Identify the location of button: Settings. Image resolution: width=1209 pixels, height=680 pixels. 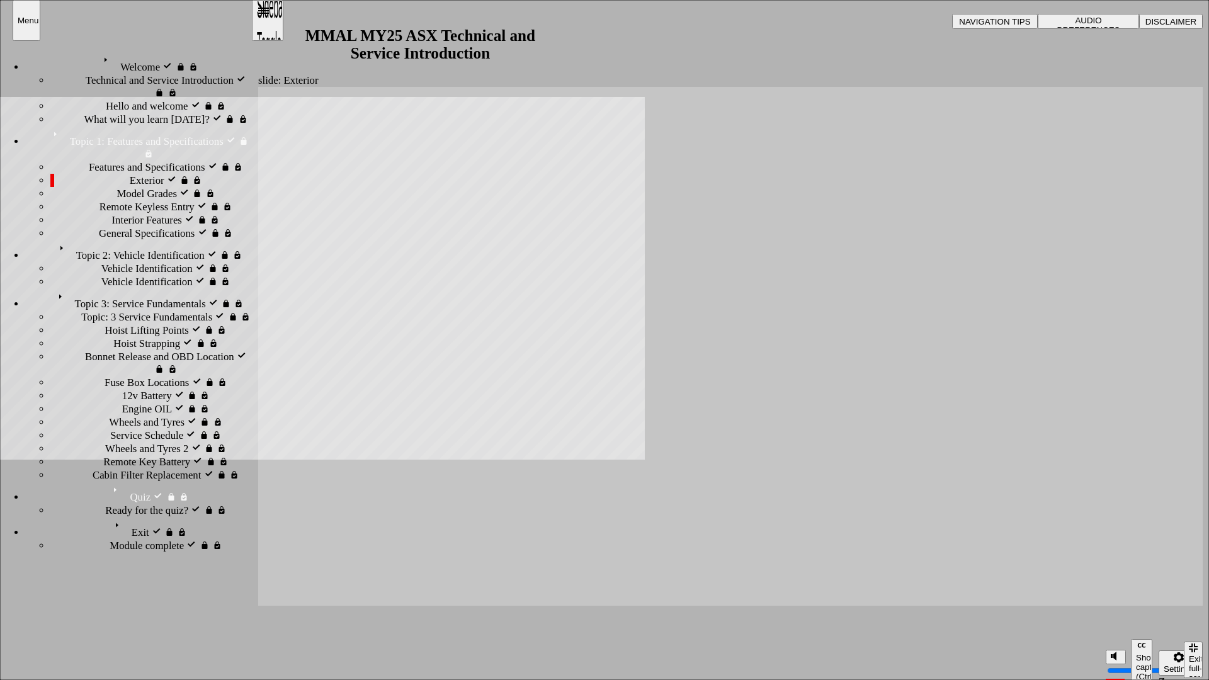
(1179, 663).